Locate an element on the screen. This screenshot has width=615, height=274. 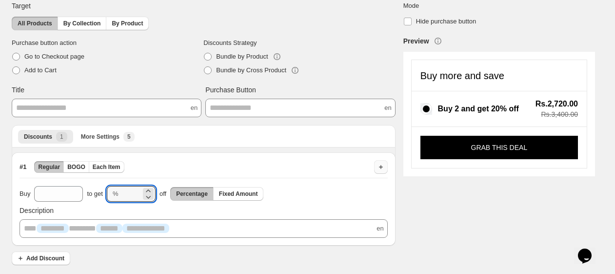
span: 5 is located at coordinates (129, 137).